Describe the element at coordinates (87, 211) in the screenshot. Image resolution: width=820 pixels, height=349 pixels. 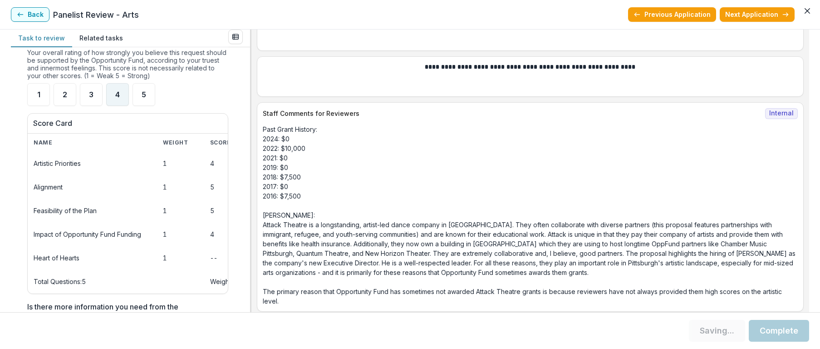
I see `td: Feasibility of the Plan` at that location.